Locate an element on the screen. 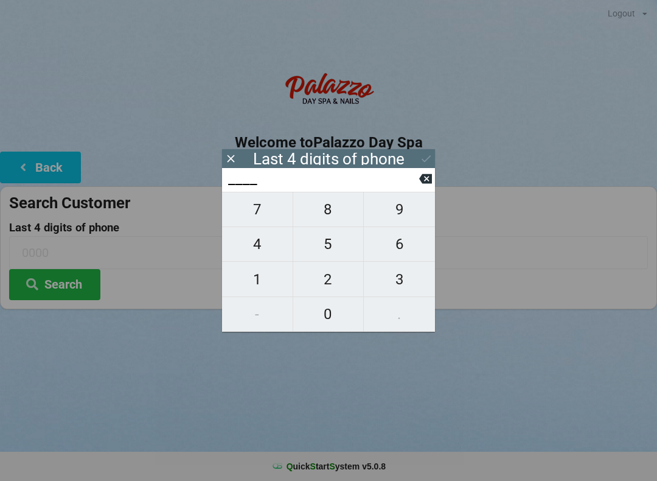 This screenshot has height=481, width=657. button: 9 is located at coordinates (399, 209).